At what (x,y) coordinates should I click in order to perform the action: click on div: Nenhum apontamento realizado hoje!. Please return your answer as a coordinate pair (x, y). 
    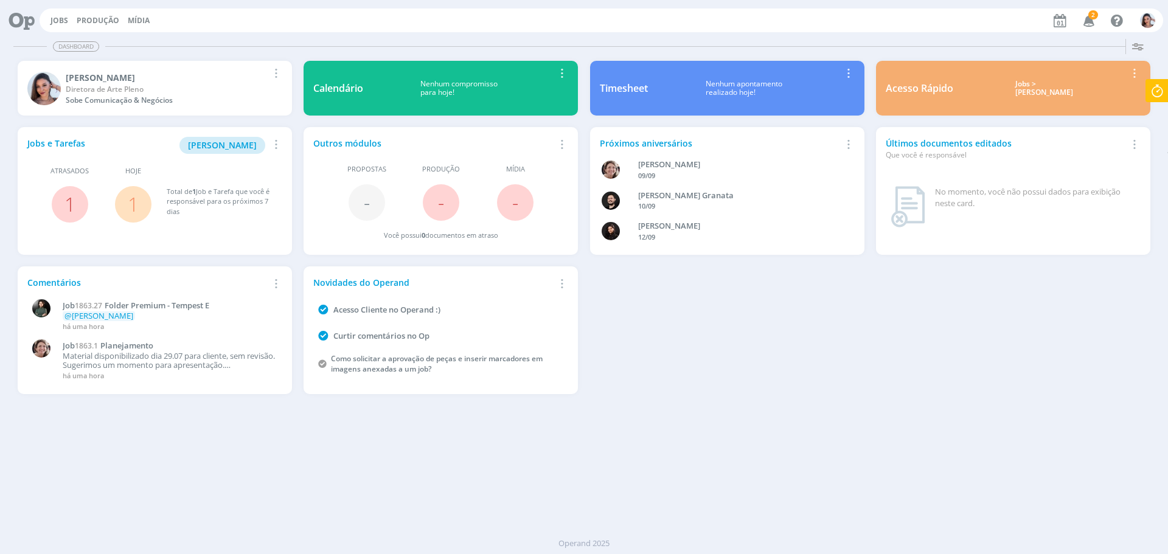
    Looking at the image, I should click on (744, 88).